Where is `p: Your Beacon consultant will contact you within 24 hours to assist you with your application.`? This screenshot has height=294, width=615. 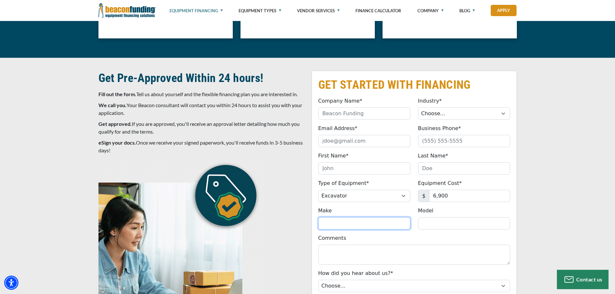
p: Your Beacon consultant will contact you within 24 hours to assist you with your application. is located at coordinates (201, 109).